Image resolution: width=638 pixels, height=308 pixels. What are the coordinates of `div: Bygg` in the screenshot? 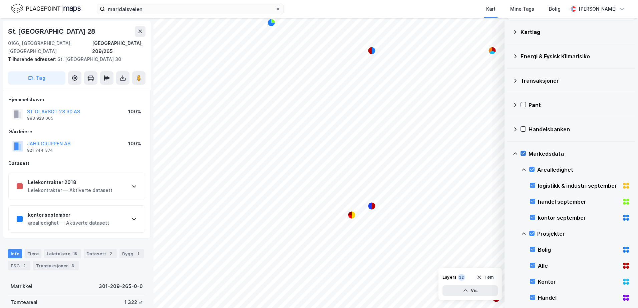 It's located at (132, 254).